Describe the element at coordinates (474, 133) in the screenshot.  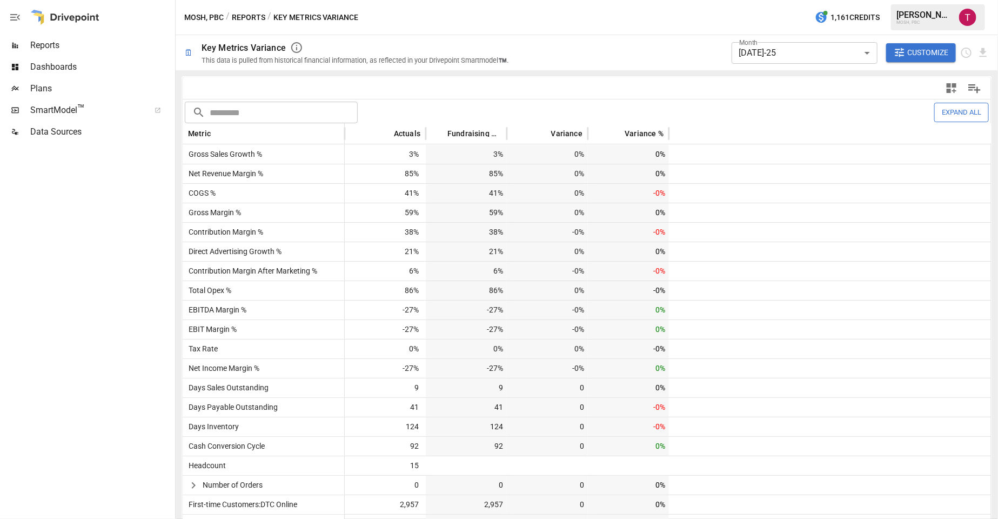
I see `span: Fundraising Model with August Actuals` at that location.